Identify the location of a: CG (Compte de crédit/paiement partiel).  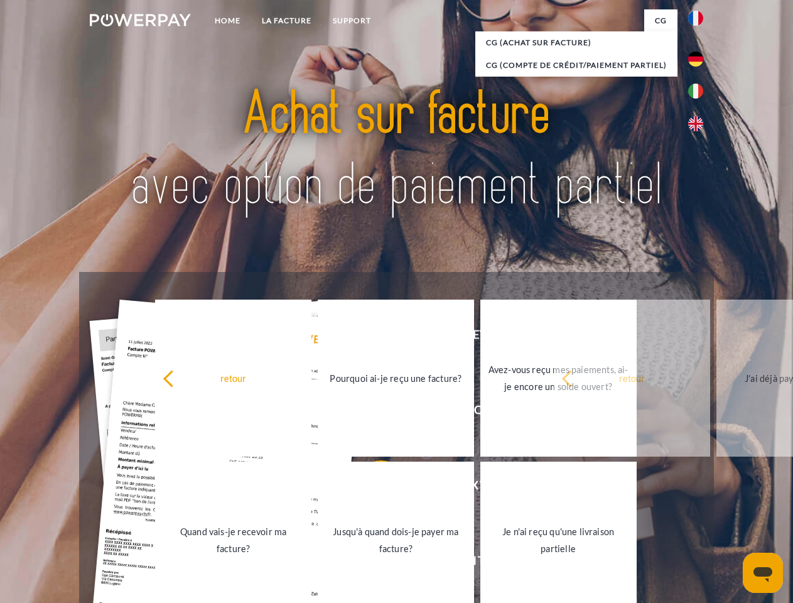
(577, 65).